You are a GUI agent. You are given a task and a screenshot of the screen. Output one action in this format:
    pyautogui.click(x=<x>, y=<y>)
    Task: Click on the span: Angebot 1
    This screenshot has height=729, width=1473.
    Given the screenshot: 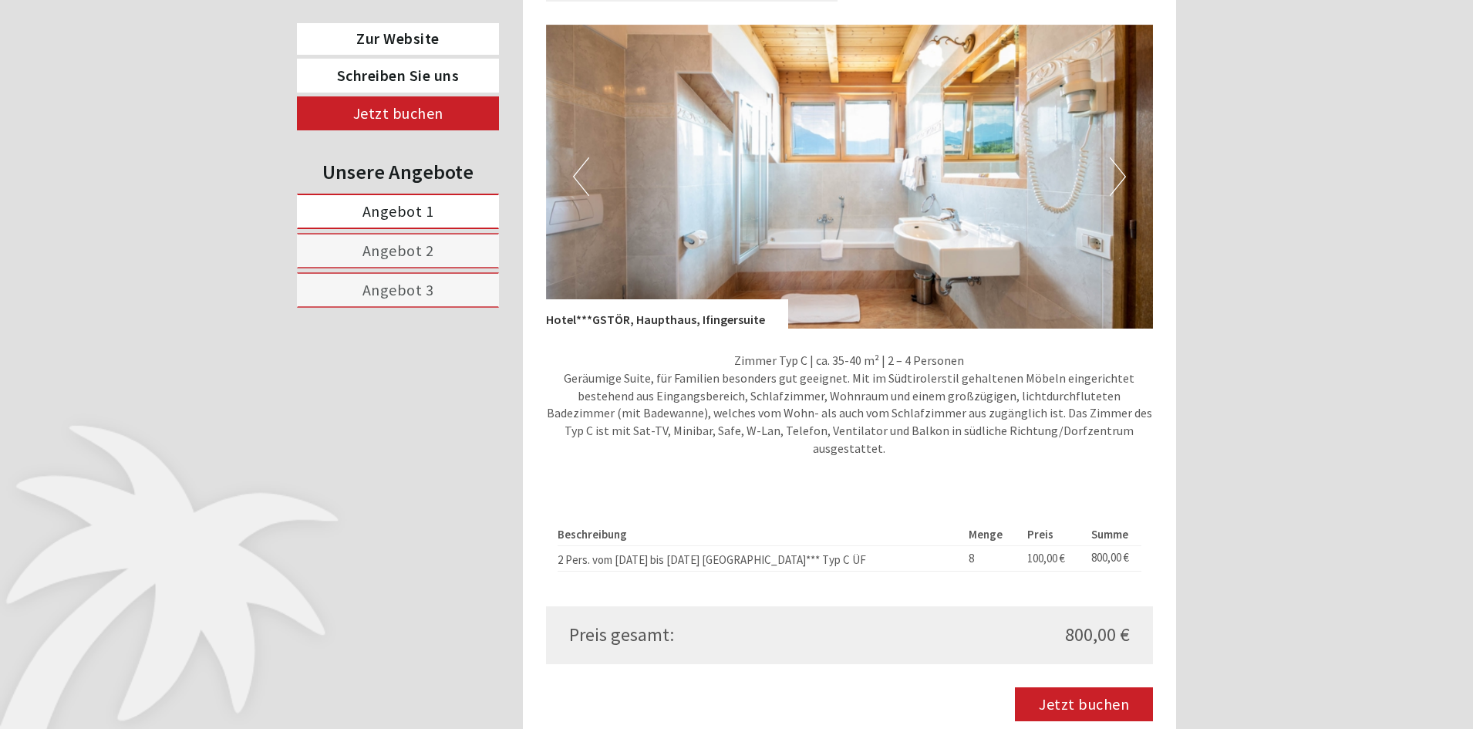 What is the action you would take?
    pyautogui.click(x=398, y=210)
    